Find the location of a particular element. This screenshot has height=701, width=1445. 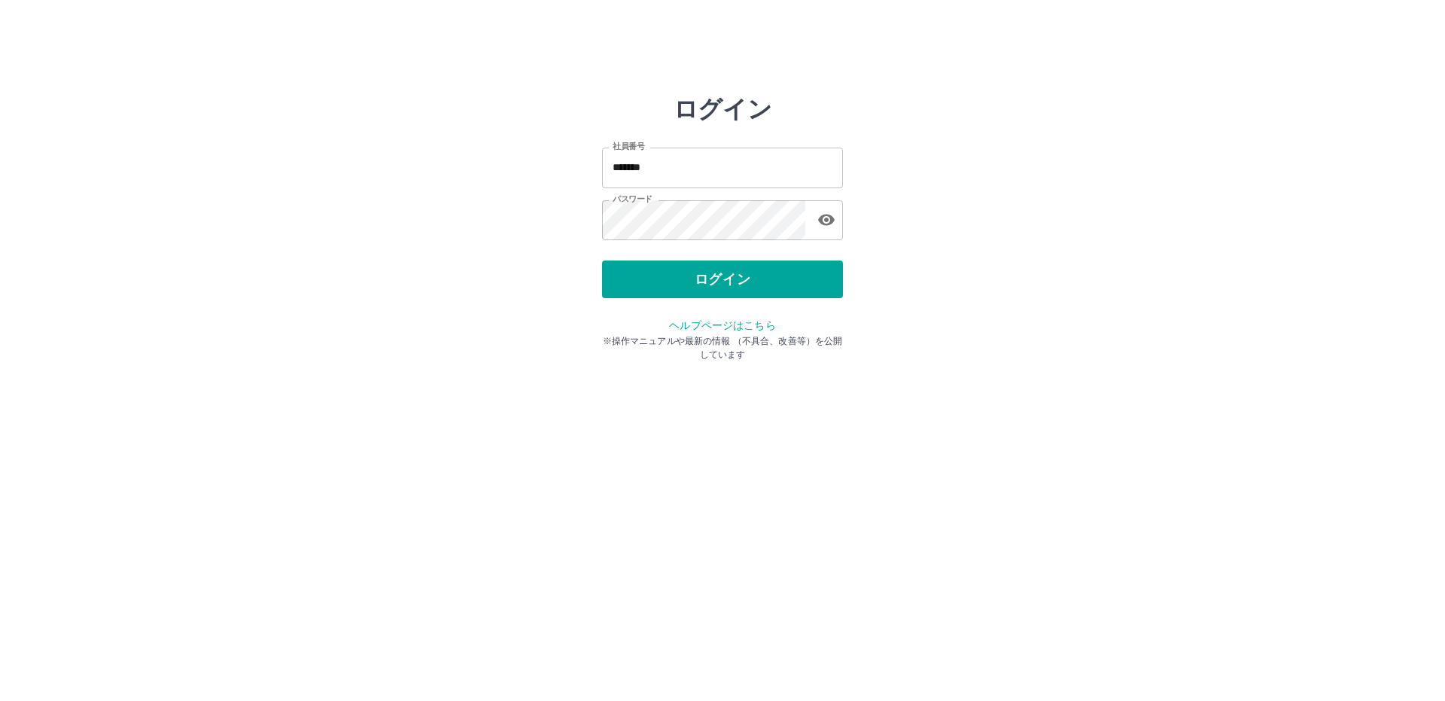

h2: ログイン is located at coordinates (723, 109).